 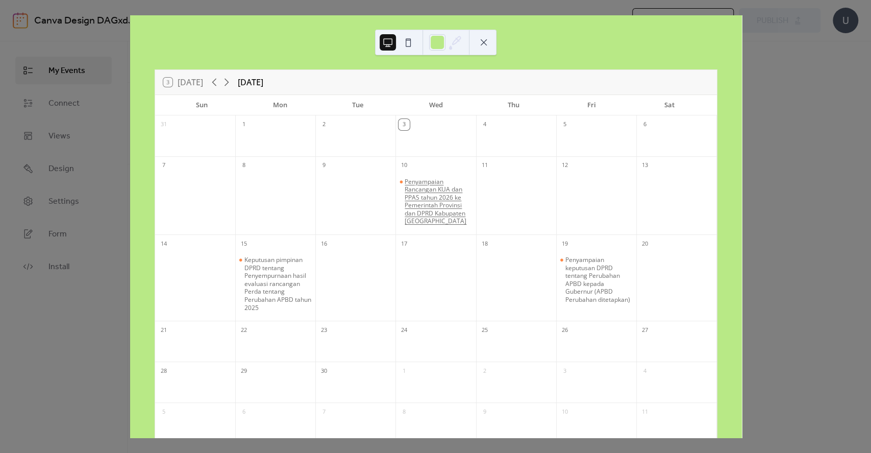 I want to click on div: 28, so click(x=164, y=370).